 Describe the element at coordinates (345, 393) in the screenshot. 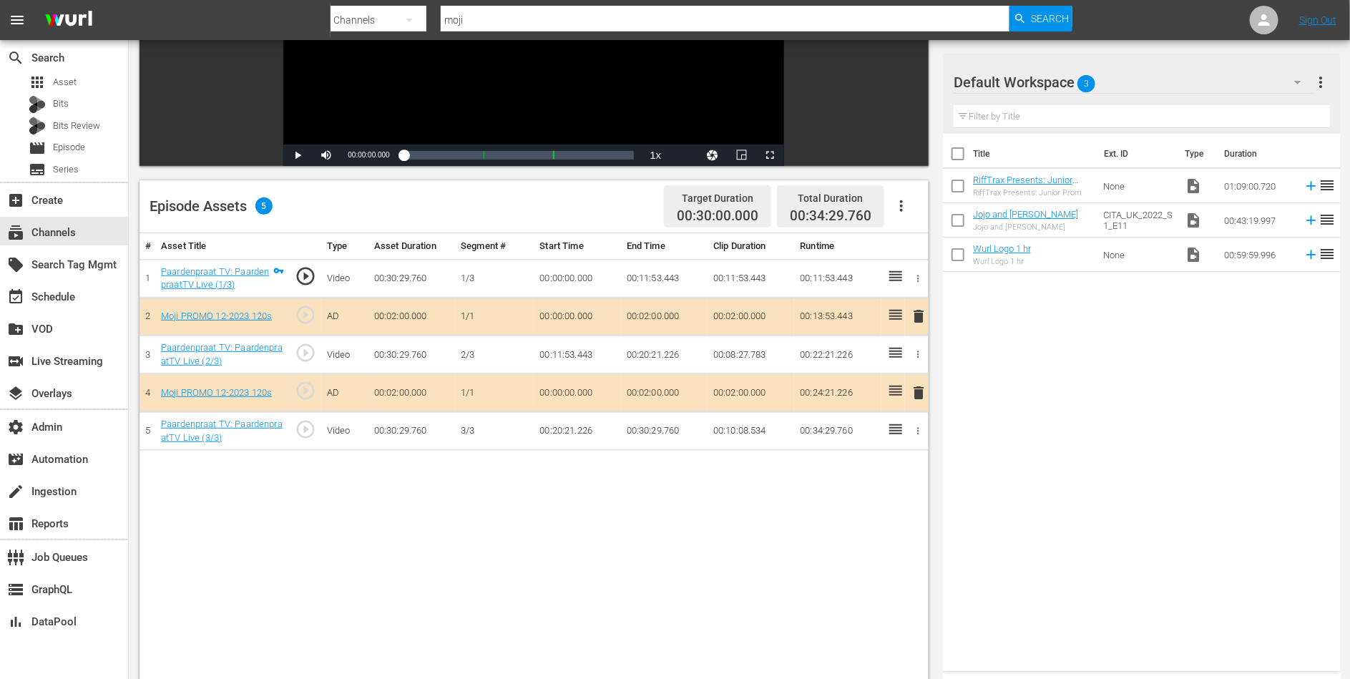

I see `td: AD` at that location.